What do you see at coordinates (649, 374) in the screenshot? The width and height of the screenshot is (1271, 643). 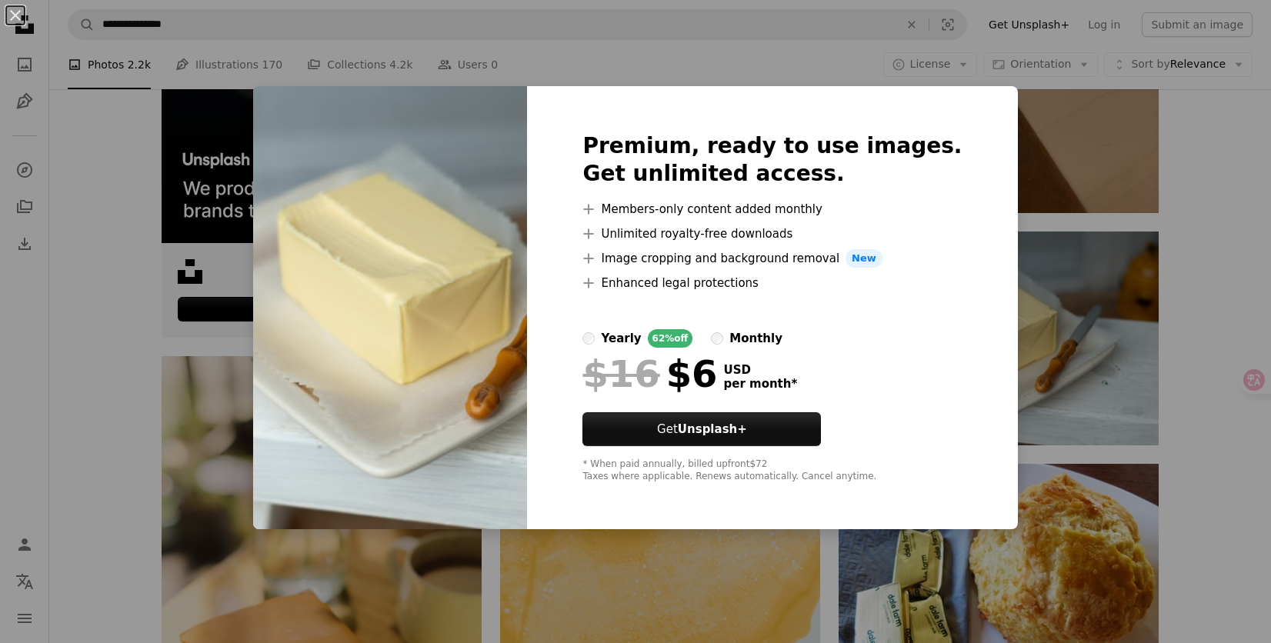 I see `div: $6` at bounding box center [649, 374].